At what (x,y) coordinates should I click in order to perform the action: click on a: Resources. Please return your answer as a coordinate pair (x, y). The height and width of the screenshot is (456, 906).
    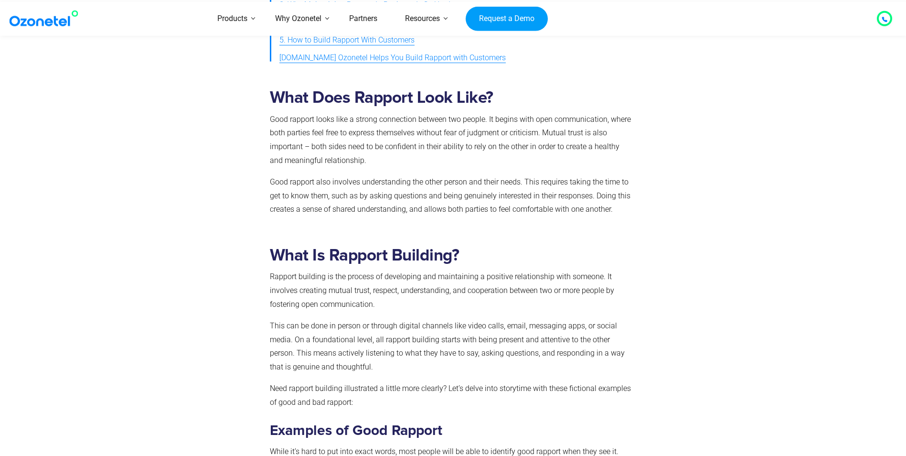
    Looking at the image, I should click on (422, 19).